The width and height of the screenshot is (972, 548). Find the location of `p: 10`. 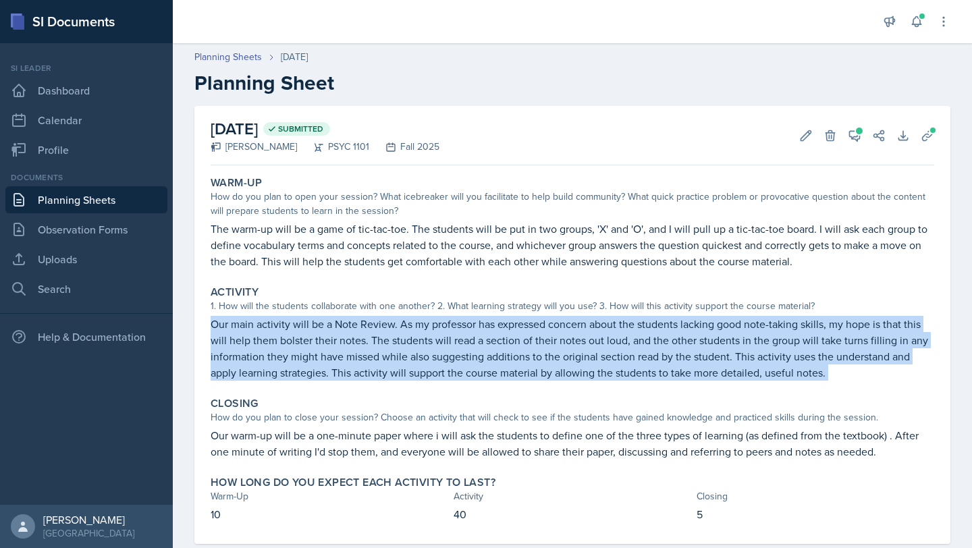

p: 10 is located at coordinates (329, 514).